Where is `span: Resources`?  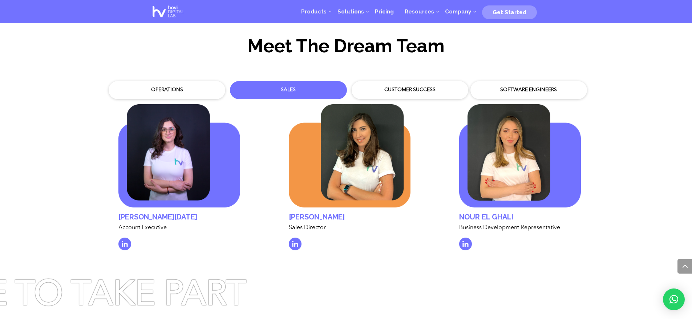
span: Resources is located at coordinates (419, 12).